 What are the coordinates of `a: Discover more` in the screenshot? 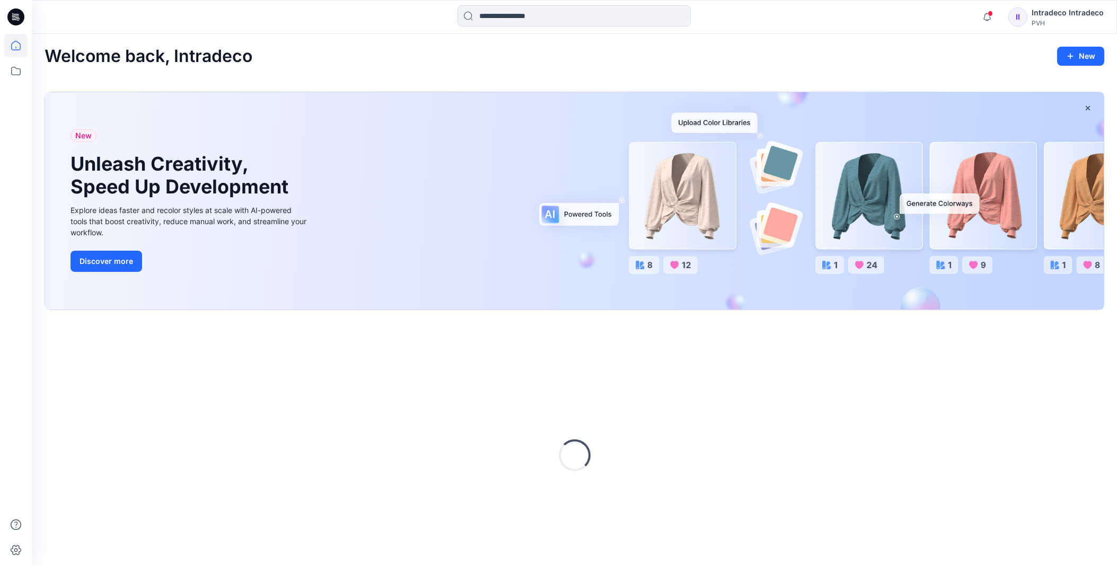 It's located at (190, 261).